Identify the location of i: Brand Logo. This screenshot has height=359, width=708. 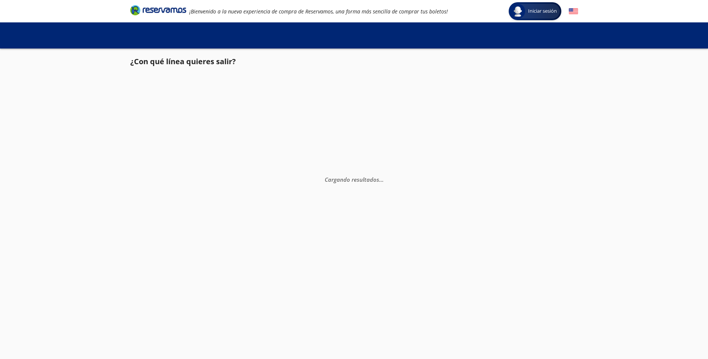
(158, 10).